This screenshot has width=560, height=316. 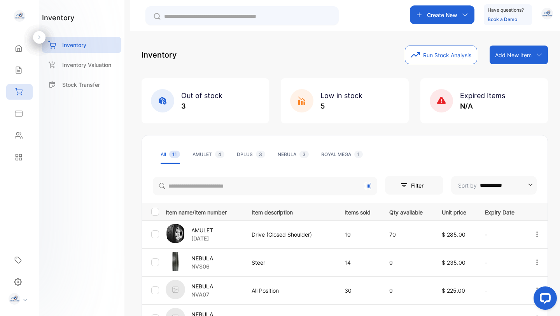 What do you see at coordinates (290, 262) in the screenshot?
I see `p: Steer` at bounding box center [290, 262].